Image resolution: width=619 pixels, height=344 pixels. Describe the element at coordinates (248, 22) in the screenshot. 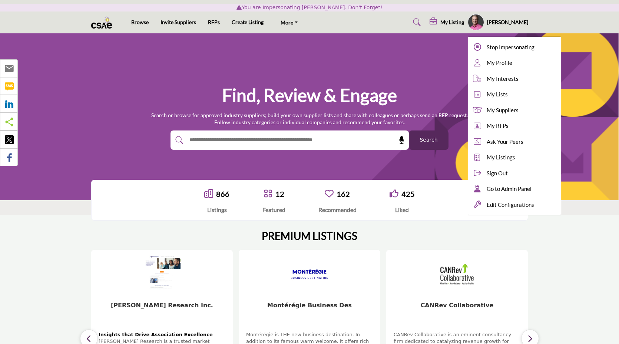

I see `a: Create Listing` at that location.